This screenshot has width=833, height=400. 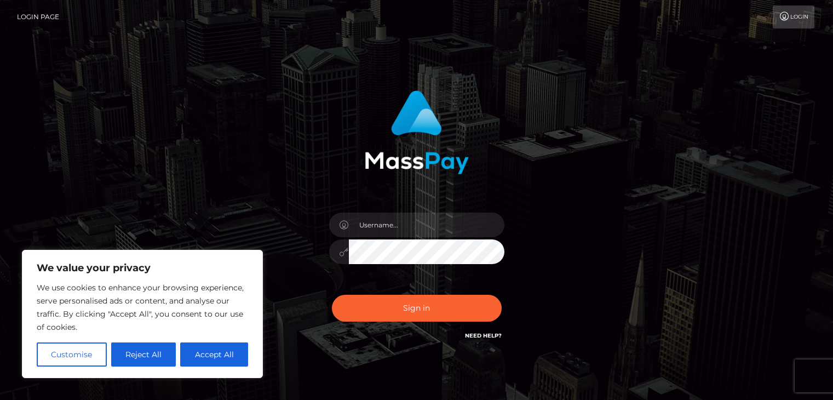 What do you see at coordinates (142, 268) in the screenshot?
I see `p: We value your privacy` at bounding box center [142, 268].